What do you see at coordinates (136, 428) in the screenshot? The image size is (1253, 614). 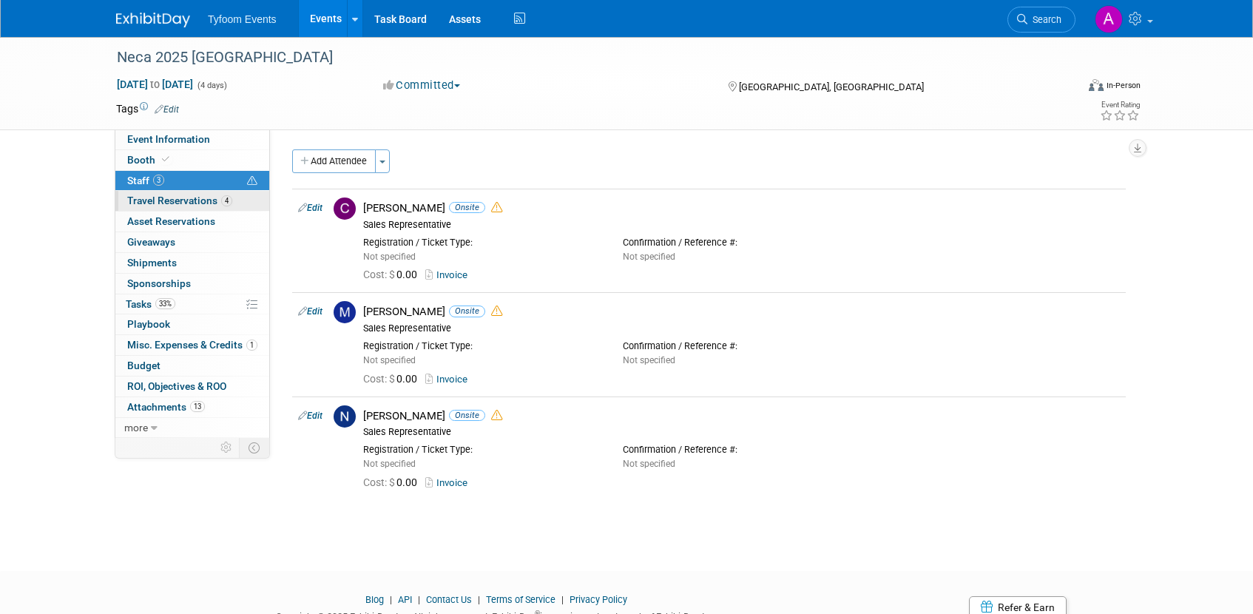 I see `span: more` at bounding box center [136, 428].